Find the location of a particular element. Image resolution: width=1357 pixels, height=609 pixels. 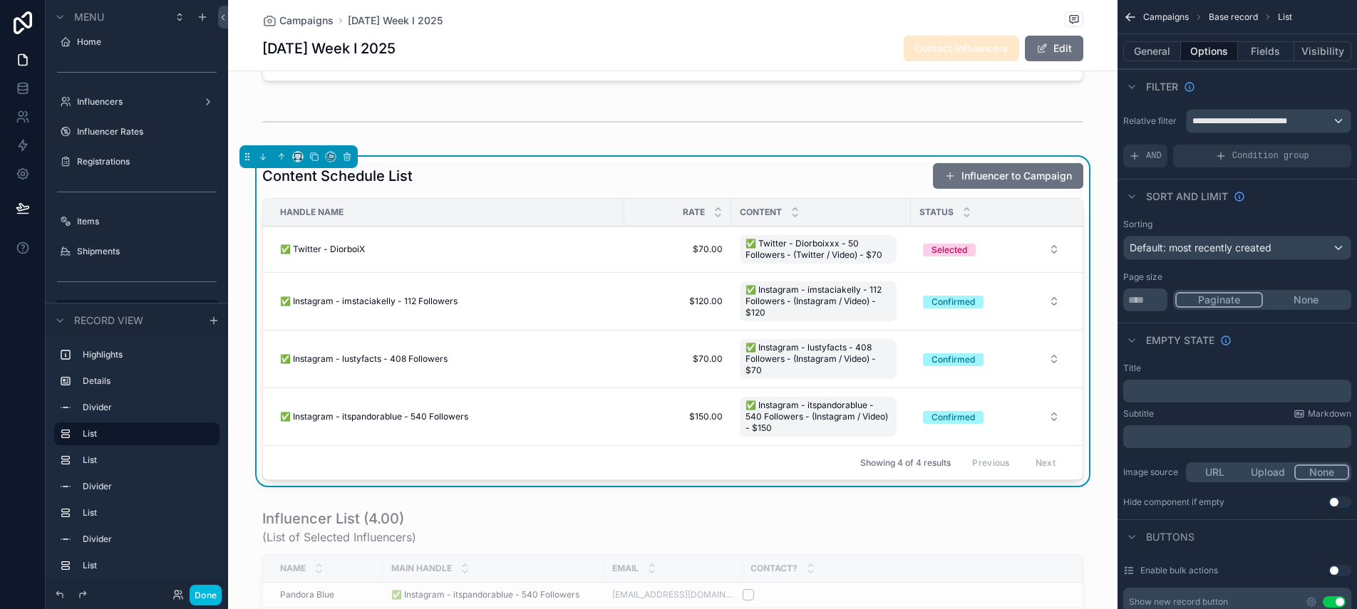

button: Influencer to Campaign is located at coordinates (1008, 176).